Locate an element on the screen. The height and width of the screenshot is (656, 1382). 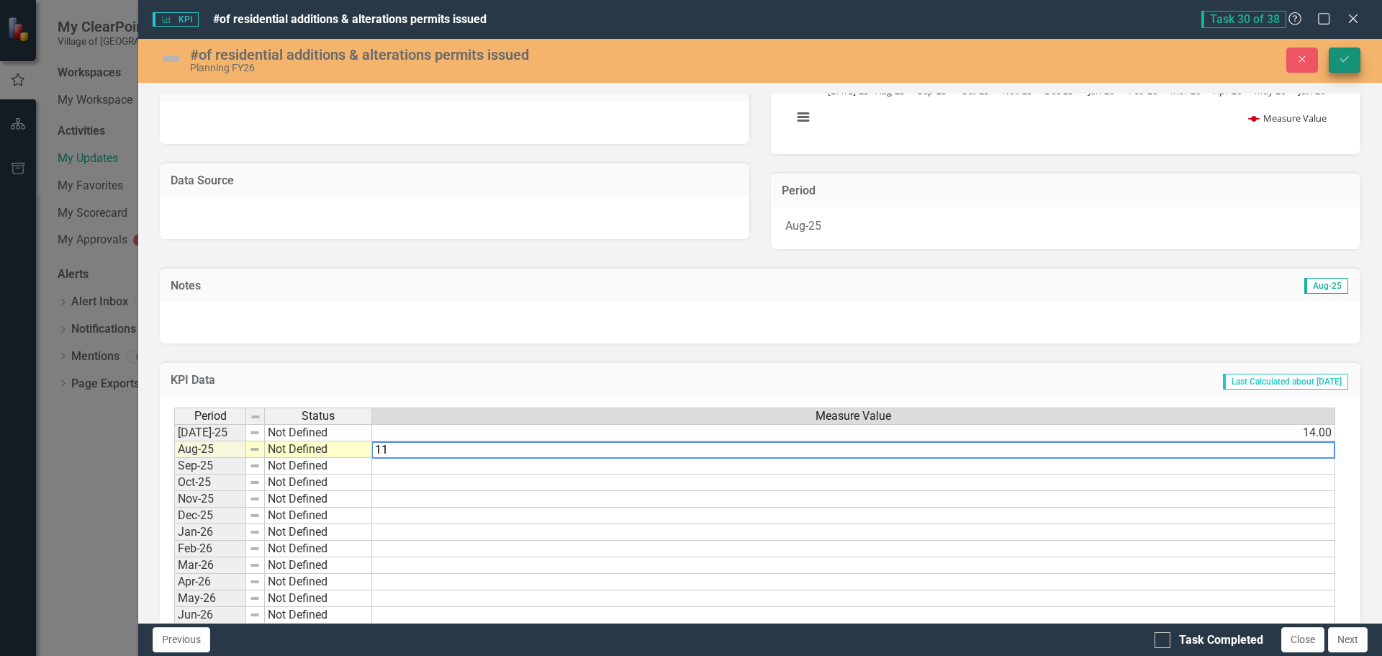
span: Period is located at coordinates (210, 416).